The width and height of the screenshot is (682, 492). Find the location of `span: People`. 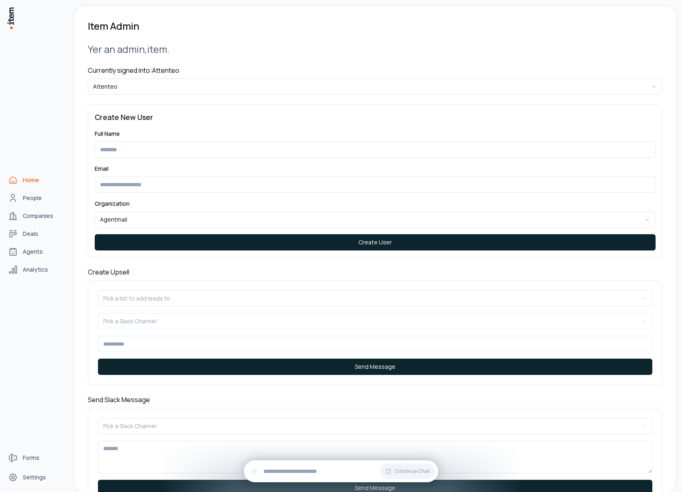

span: People is located at coordinates (32, 198).